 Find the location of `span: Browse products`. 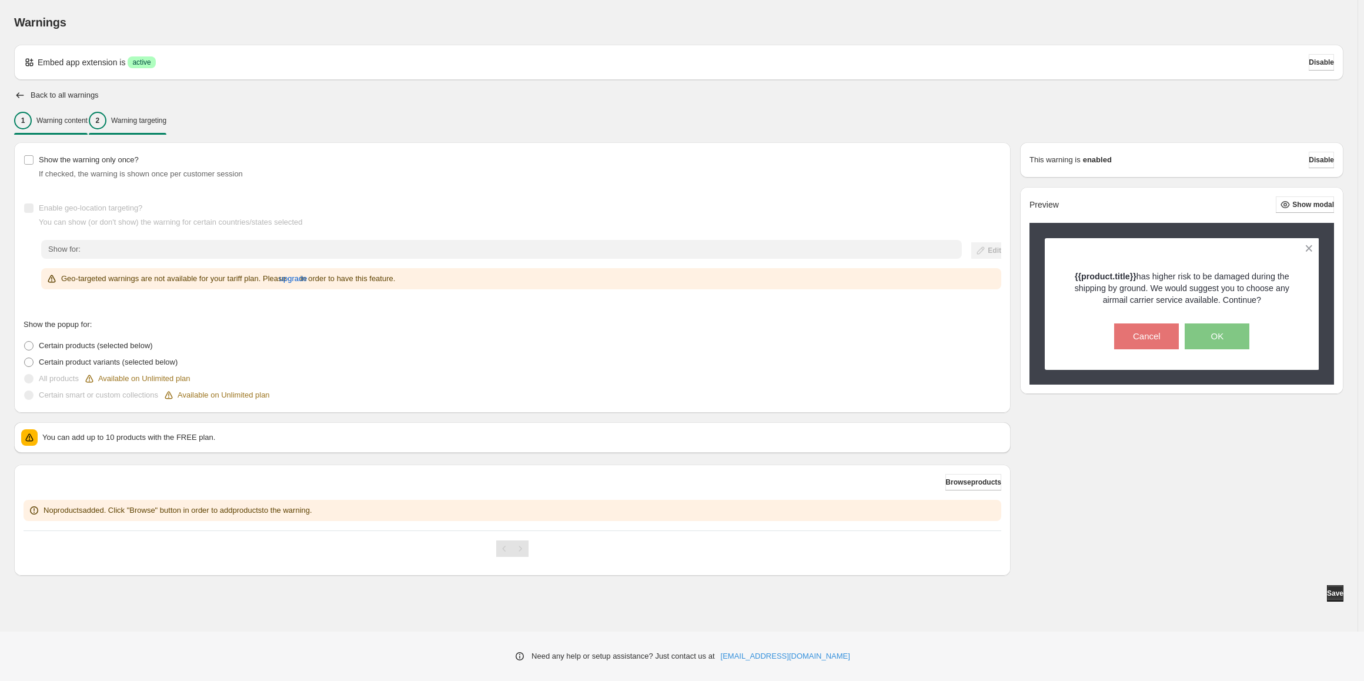

span: Browse products is located at coordinates (973, 482).